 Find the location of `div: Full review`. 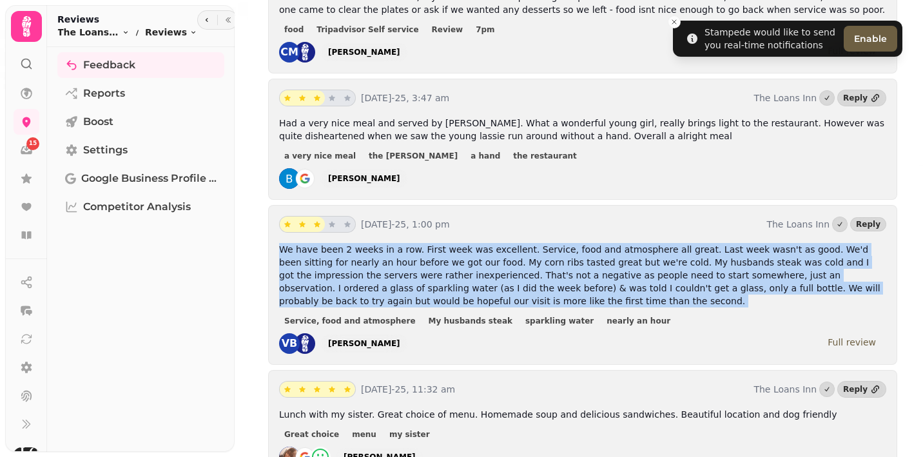

div: Full review is located at coordinates (852, 342).